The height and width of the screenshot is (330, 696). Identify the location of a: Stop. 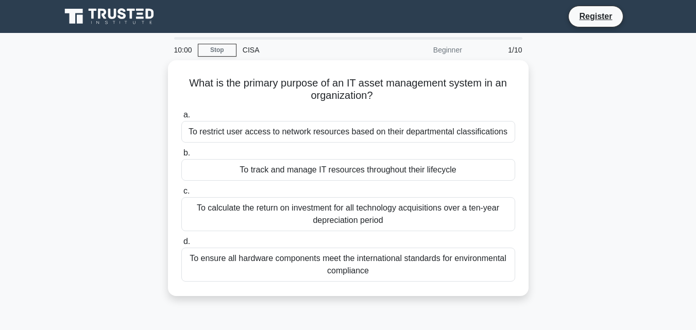
(217, 50).